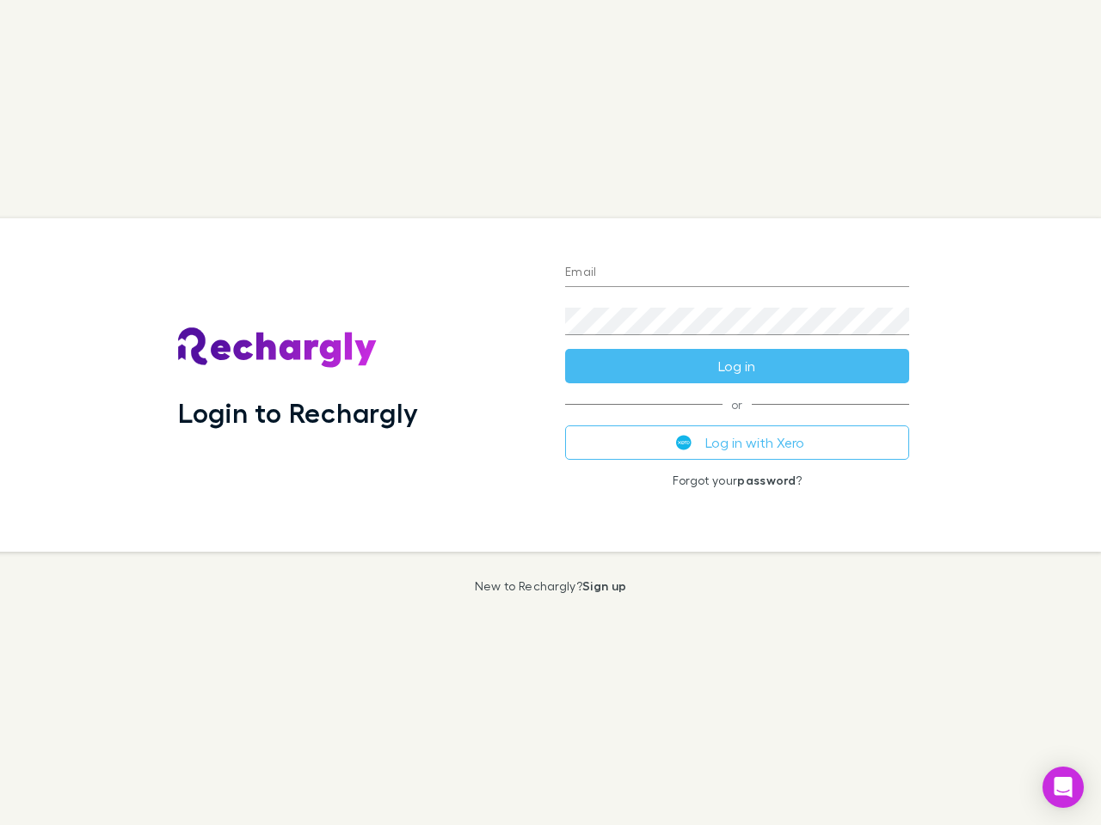 This screenshot has width=1101, height=825. I want to click on span: or, so click(737, 404).